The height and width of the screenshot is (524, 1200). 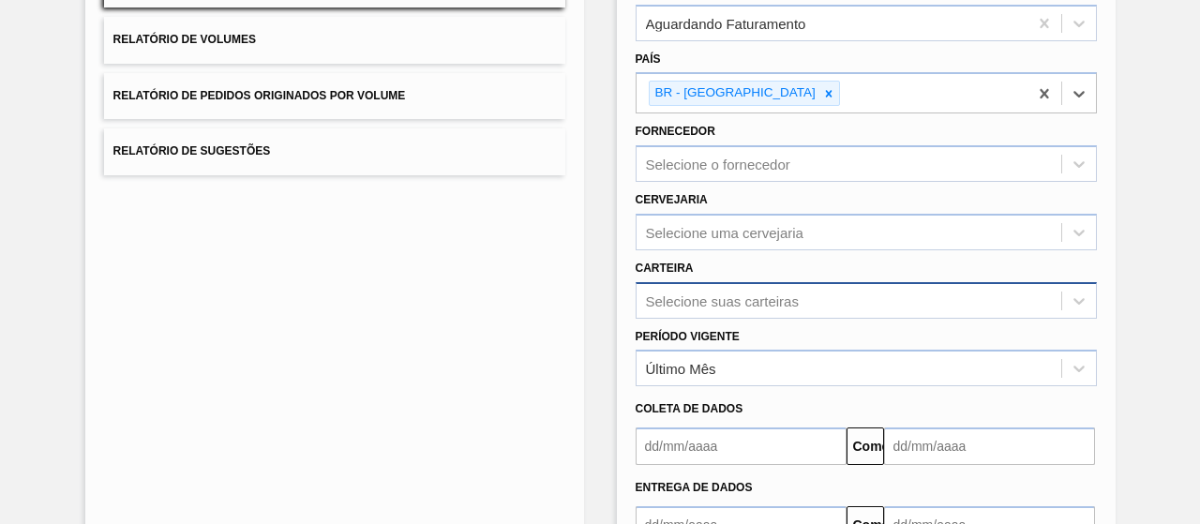 What do you see at coordinates (665, 268) in the screenshot?
I see `font: Carteira` at bounding box center [665, 268].